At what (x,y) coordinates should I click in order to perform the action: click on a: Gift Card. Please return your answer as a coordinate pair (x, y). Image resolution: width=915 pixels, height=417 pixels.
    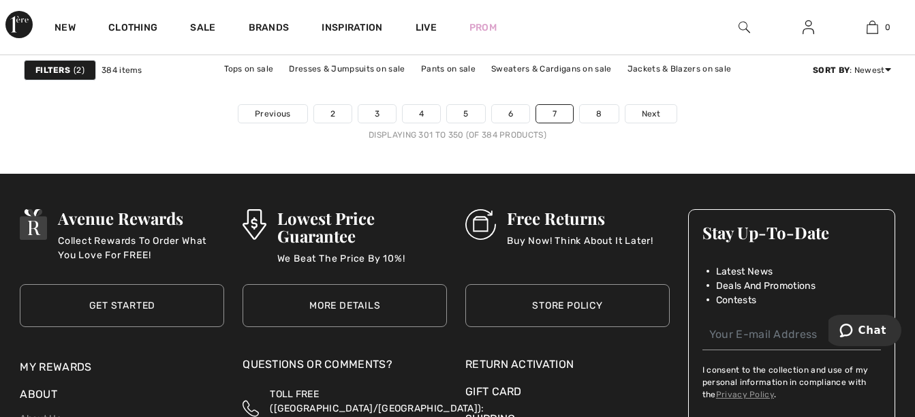
    Looking at the image, I should click on (568, 392).